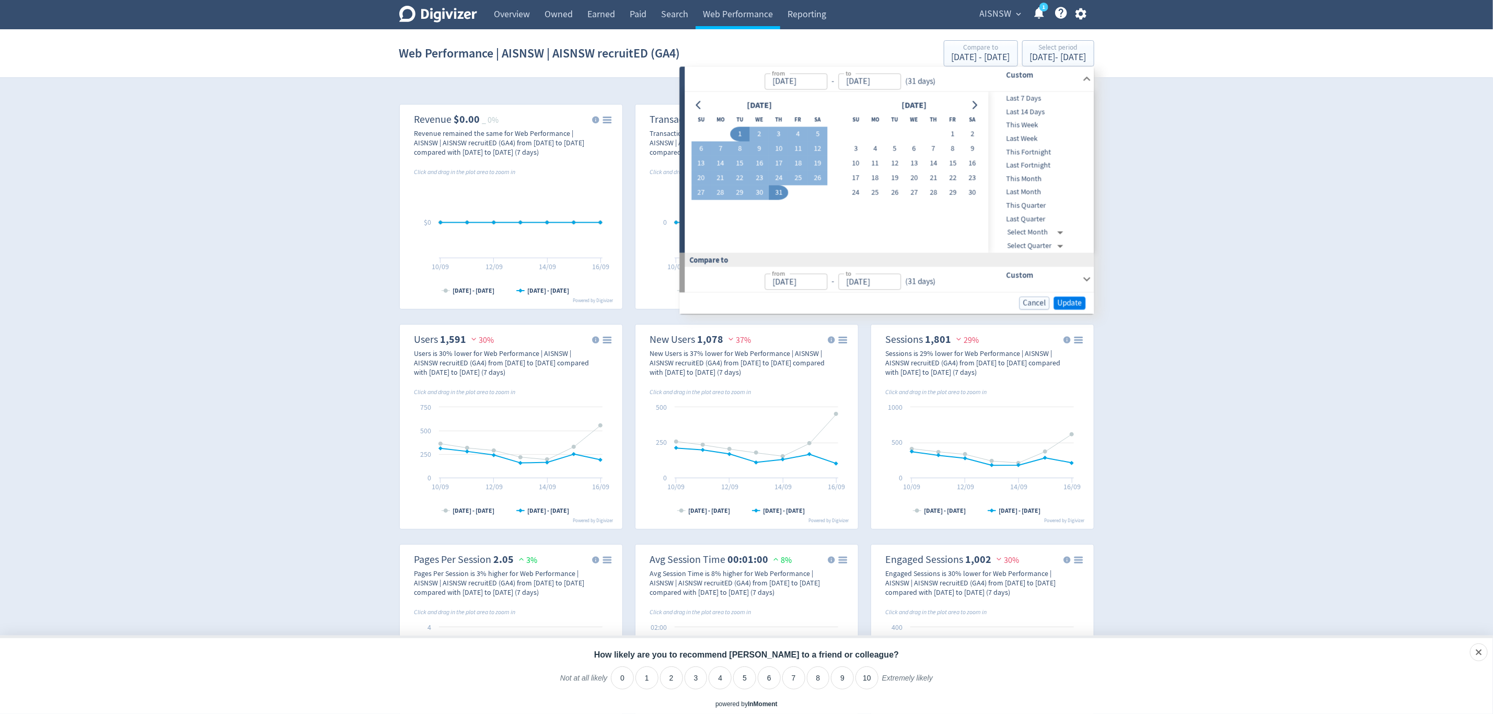 The image size is (1493, 714). What do you see at coordinates (1040, 166) in the screenshot?
I see `div: Last Fortnight` at bounding box center [1040, 166].